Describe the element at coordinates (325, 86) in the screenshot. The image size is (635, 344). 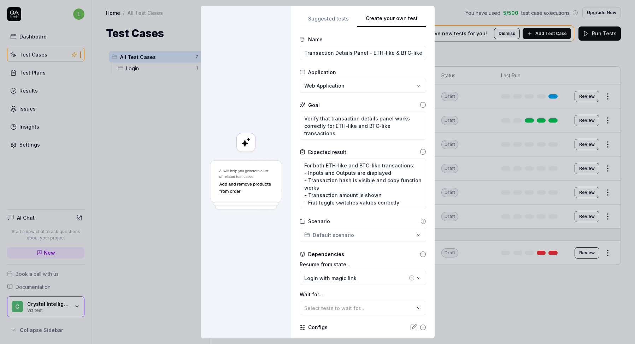
I see `span: Web Application` at that location.